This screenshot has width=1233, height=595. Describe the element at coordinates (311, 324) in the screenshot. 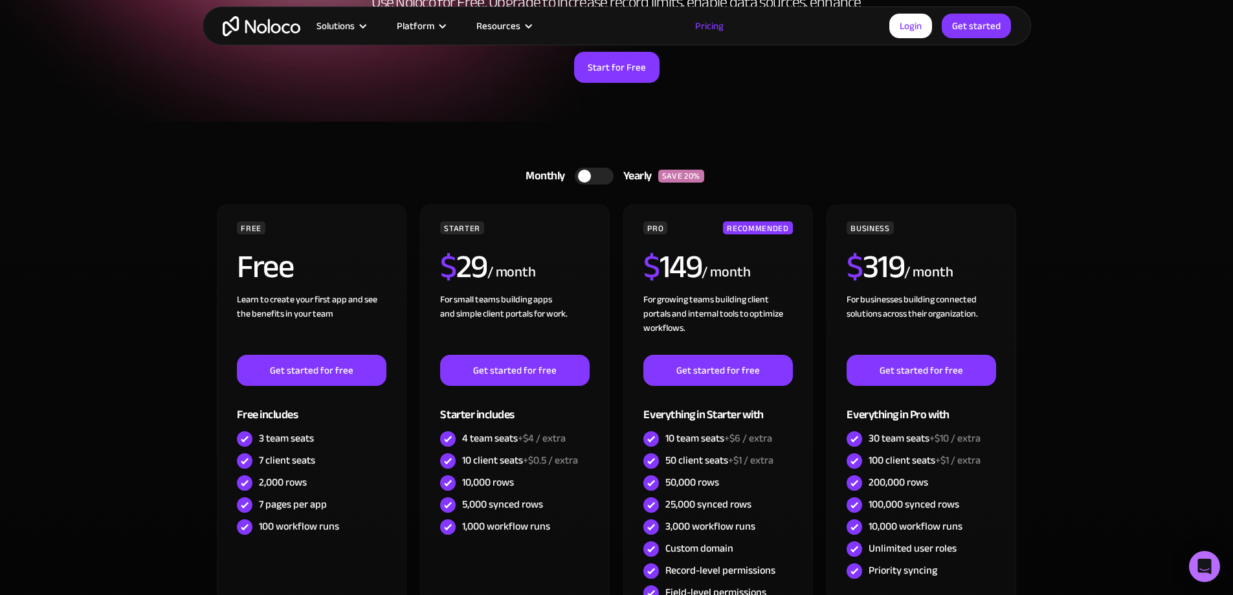

I see `div: Learn to create your first app and see the benefits in your team ‍` at that location.